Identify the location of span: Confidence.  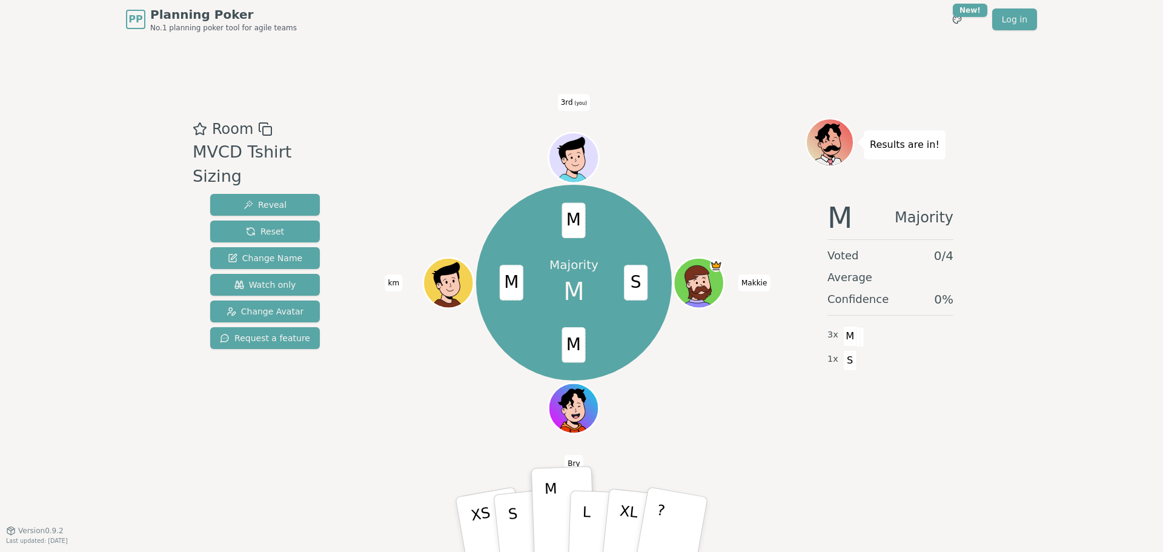
(858, 299).